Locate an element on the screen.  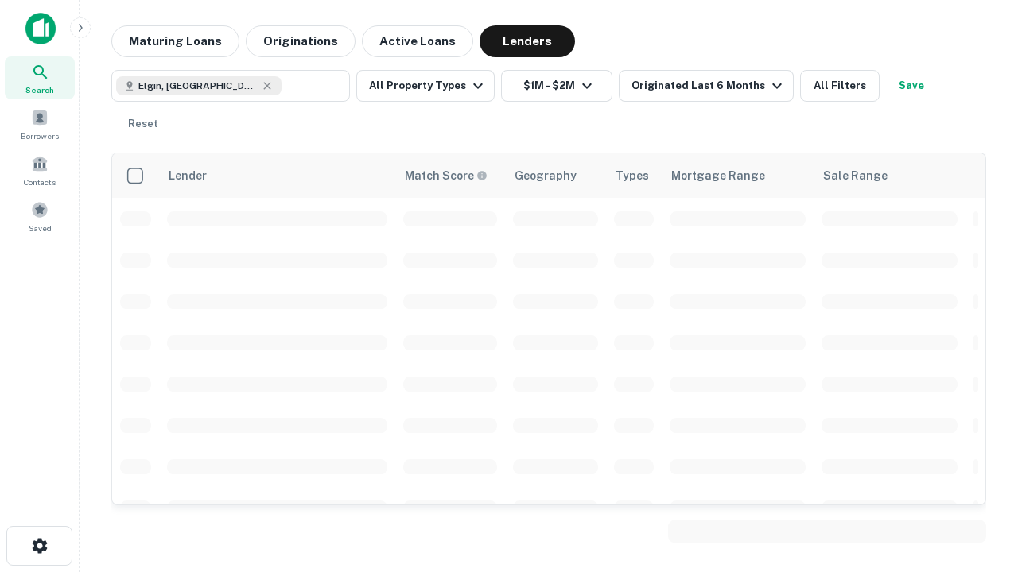
th: Capitalize uses an advanced AI algorithm to match your search with the best lender. The match sco... is located at coordinates (450, 176).